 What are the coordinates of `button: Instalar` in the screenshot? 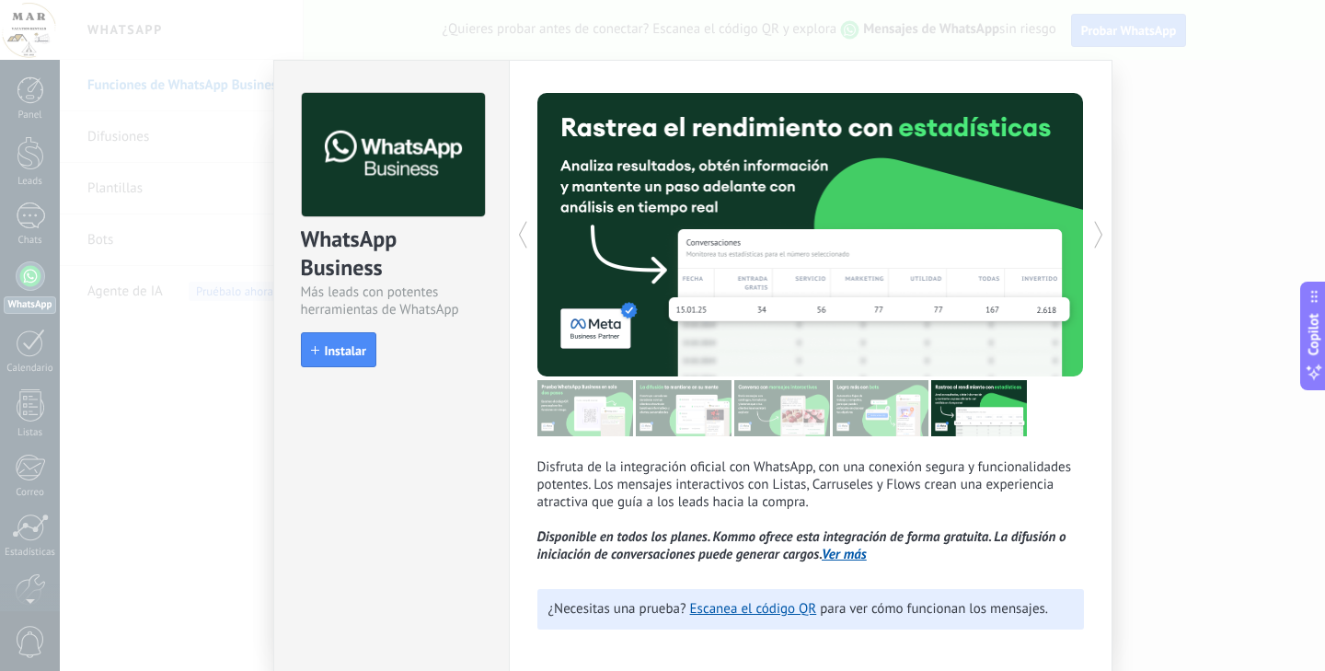 It's located at (339, 350).